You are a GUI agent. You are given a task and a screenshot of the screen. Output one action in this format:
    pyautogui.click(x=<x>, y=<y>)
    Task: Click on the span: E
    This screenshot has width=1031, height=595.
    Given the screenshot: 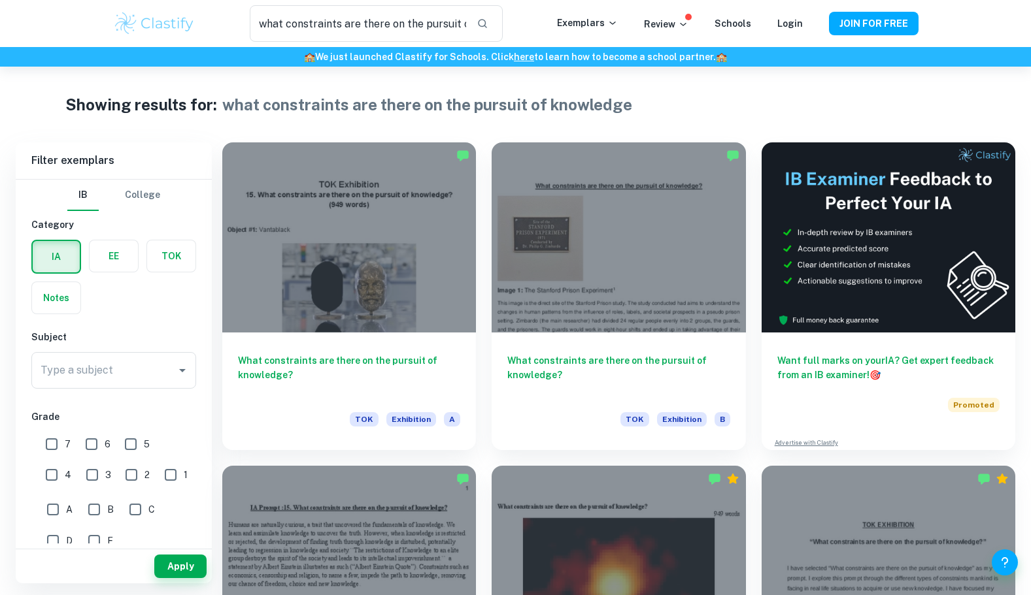 What is the action you would take?
    pyautogui.click(x=110, y=541)
    